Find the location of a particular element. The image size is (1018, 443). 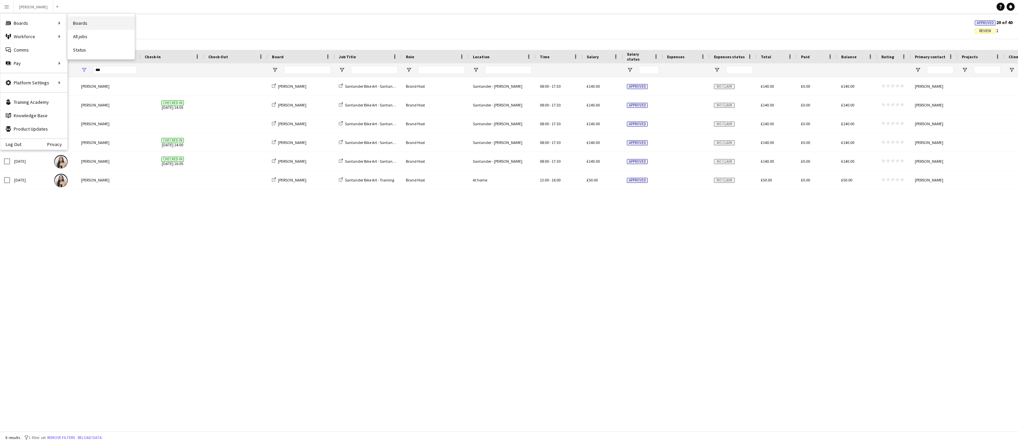

input: Role Filter Input is located at coordinates (441, 70).